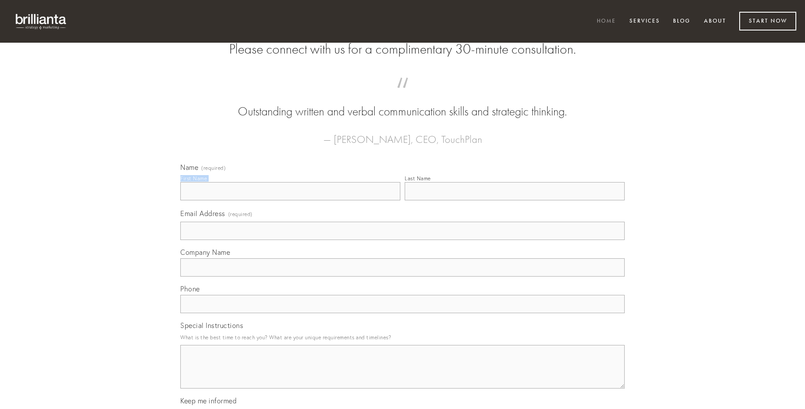 The image size is (805, 409). What do you see at coordinates (418, 178) in the screenshot?
I see `div: Last Name` at bounding box center [418, 178].